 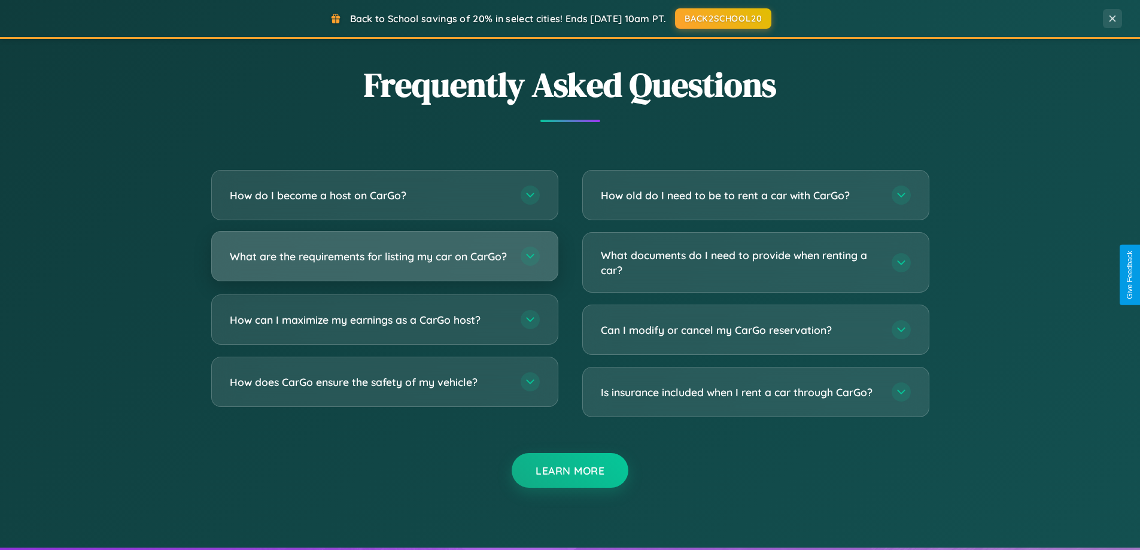 I want to click on button: Learn More, so click(x=570, y=470).